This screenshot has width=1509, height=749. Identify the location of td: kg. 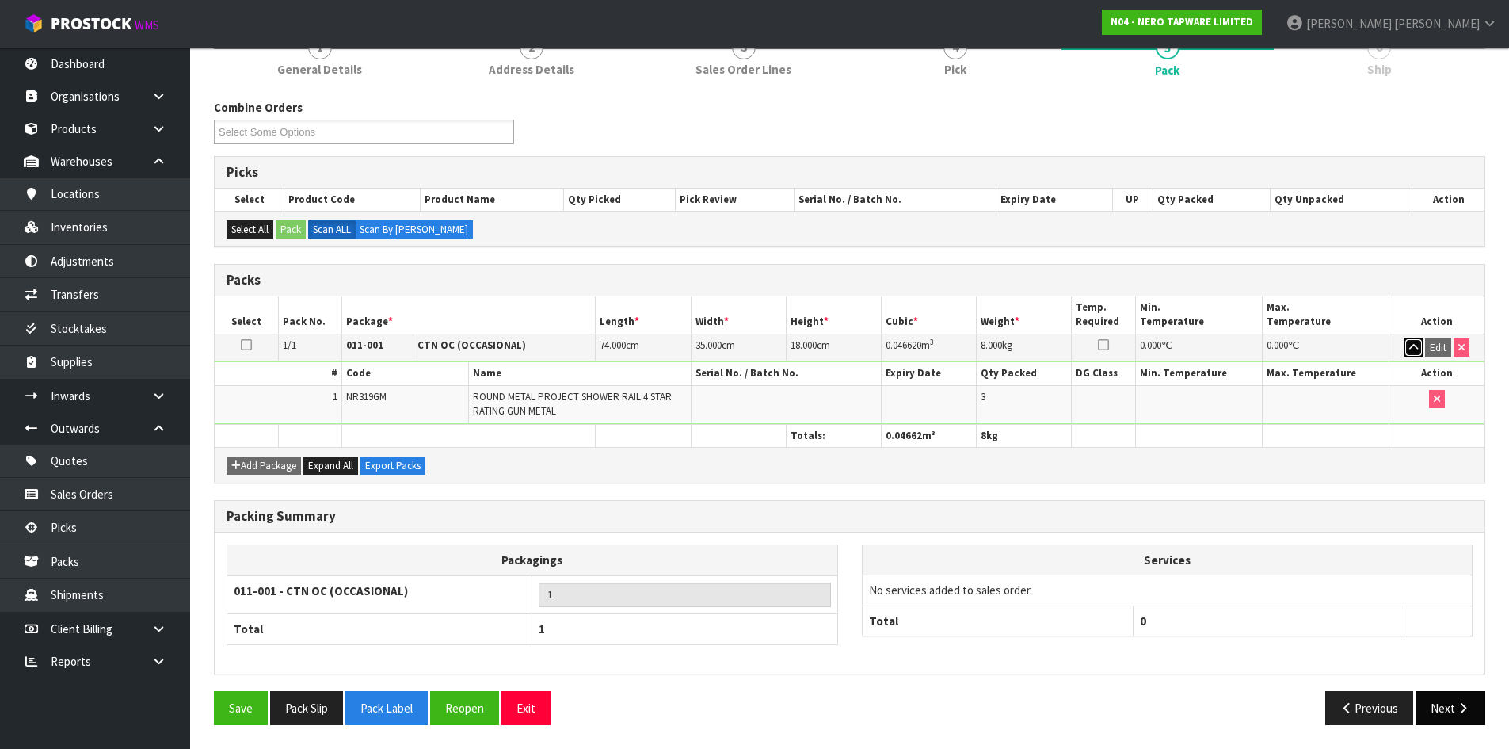
(1024, 347).